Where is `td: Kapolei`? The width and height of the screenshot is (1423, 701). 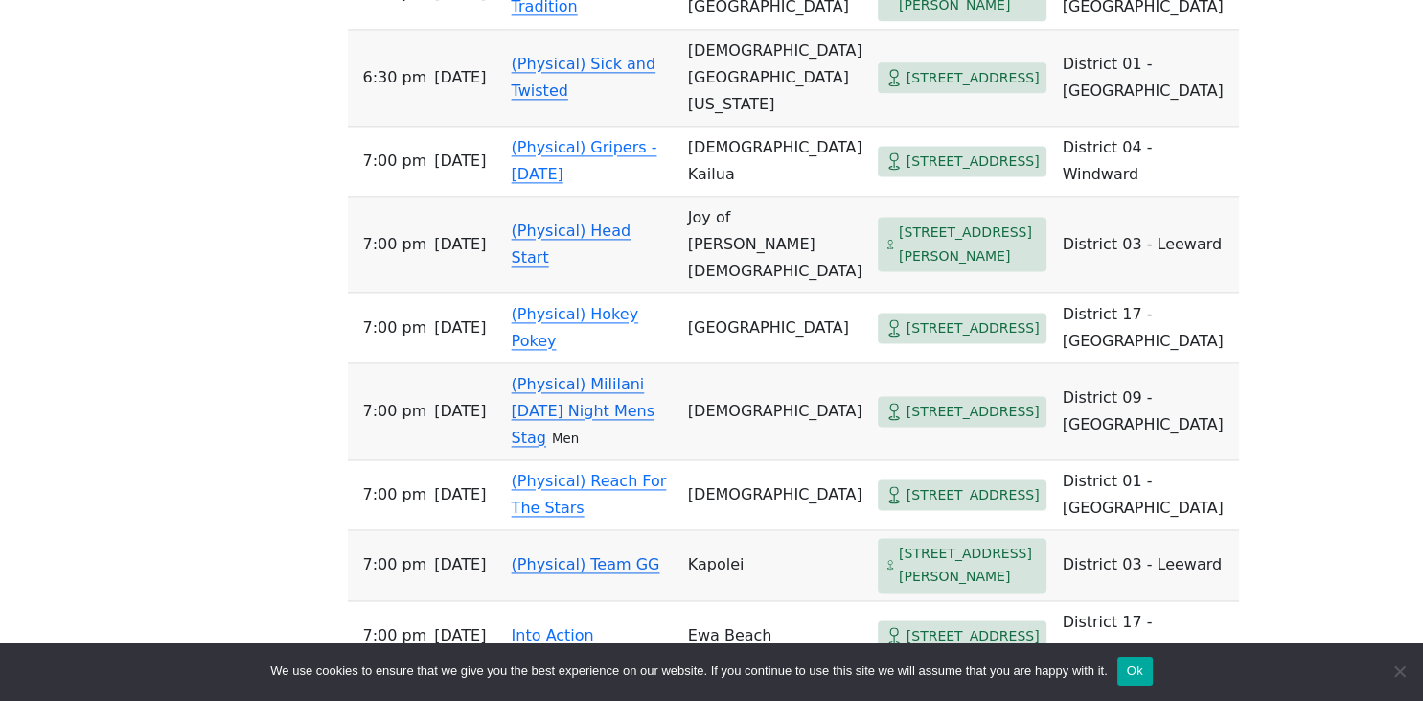
td: Kapolei is located at coordinates (775, 565).